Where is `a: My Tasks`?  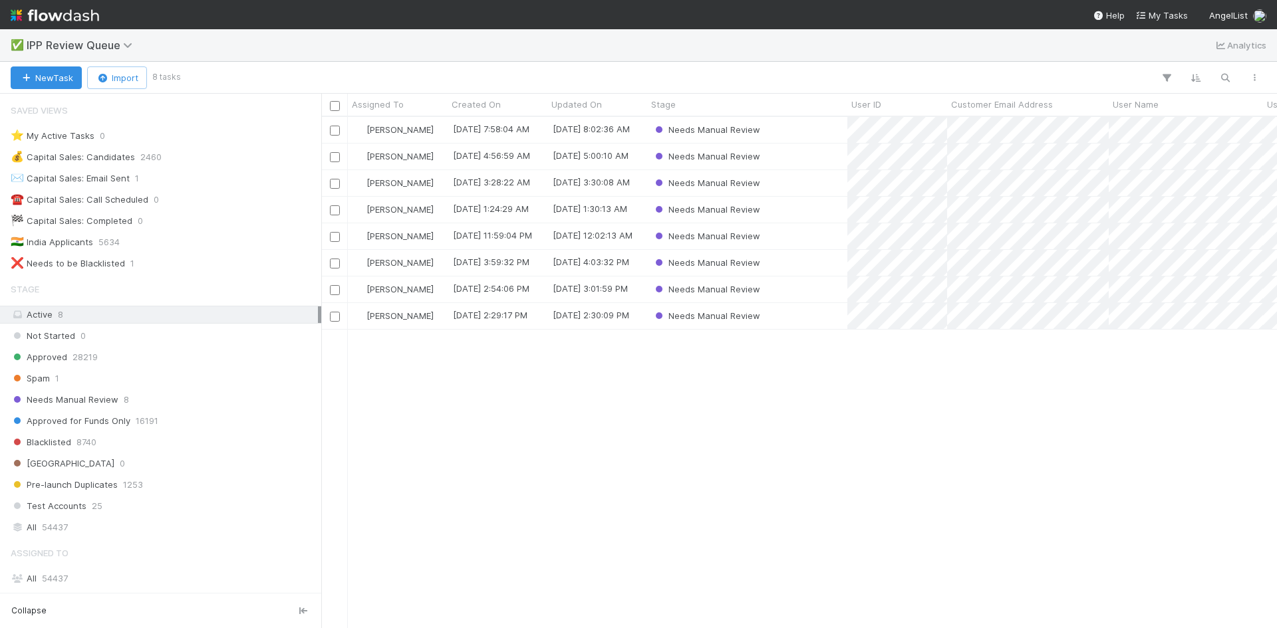
a: My Tasks is located at coordinates (1161, 15).